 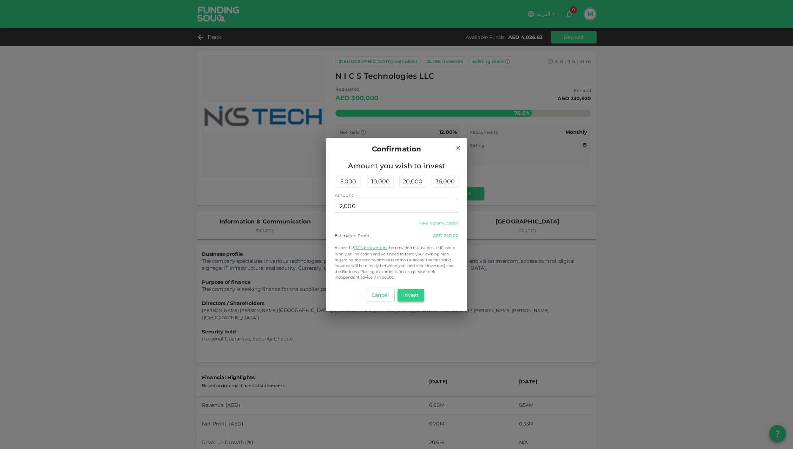 I want to click on a: T&Cs for Investors,, so click(x=370, y=247).